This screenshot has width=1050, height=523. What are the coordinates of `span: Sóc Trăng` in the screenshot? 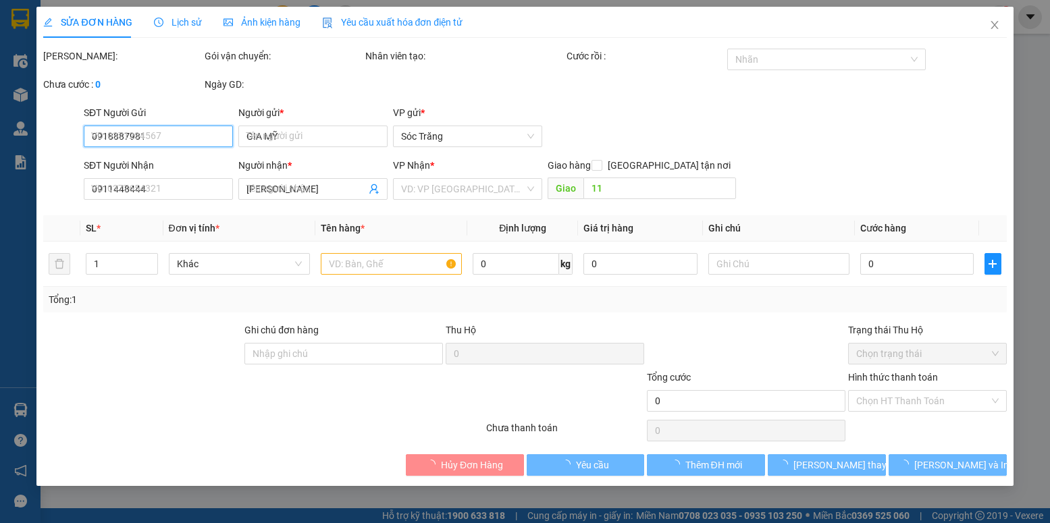 It's located at (467, 136).